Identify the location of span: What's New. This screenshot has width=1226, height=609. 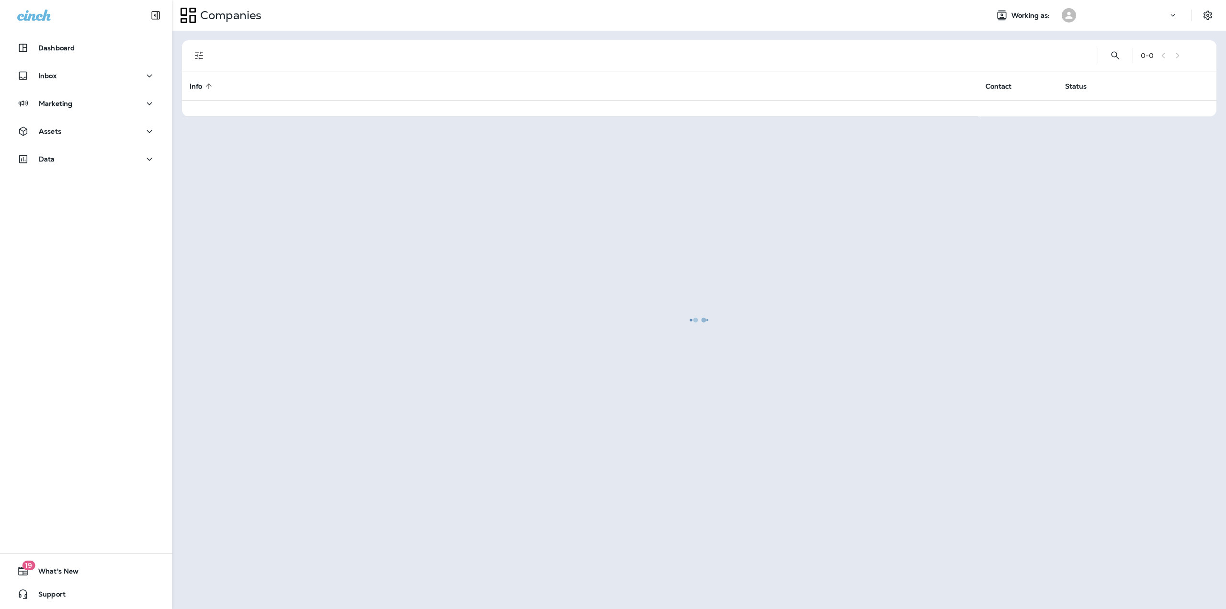
(54, 573).